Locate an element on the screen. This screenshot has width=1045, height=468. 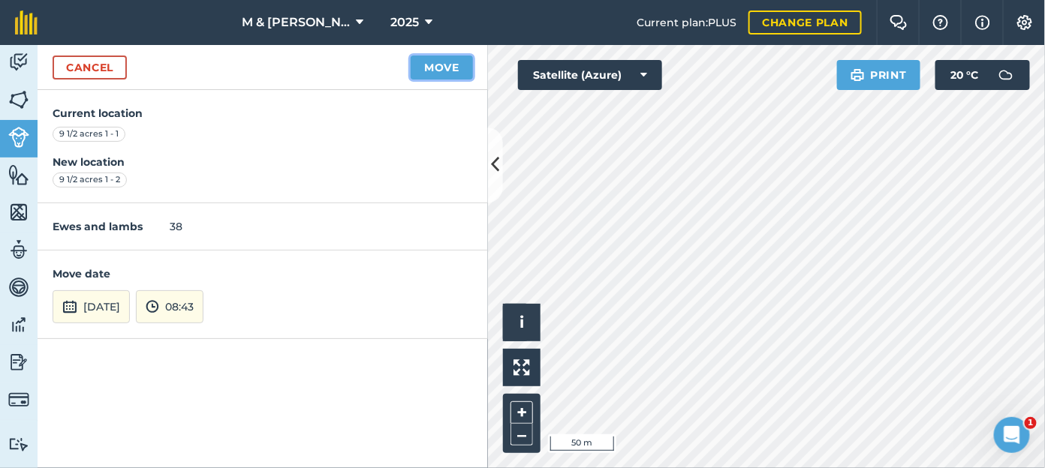
a: Cancel is located at coordinates (89, 68).